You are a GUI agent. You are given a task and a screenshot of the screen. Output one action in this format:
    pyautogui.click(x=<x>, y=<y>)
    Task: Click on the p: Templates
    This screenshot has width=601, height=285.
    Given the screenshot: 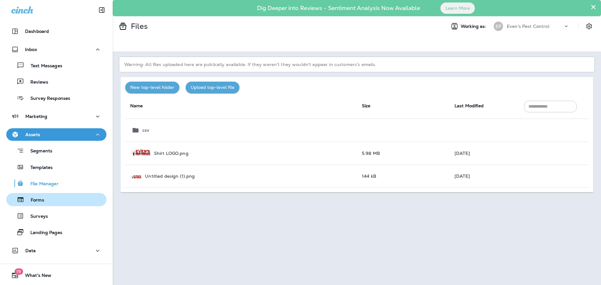 What is the action you would take?
    pyautogui.click(x=38, y=168)
    